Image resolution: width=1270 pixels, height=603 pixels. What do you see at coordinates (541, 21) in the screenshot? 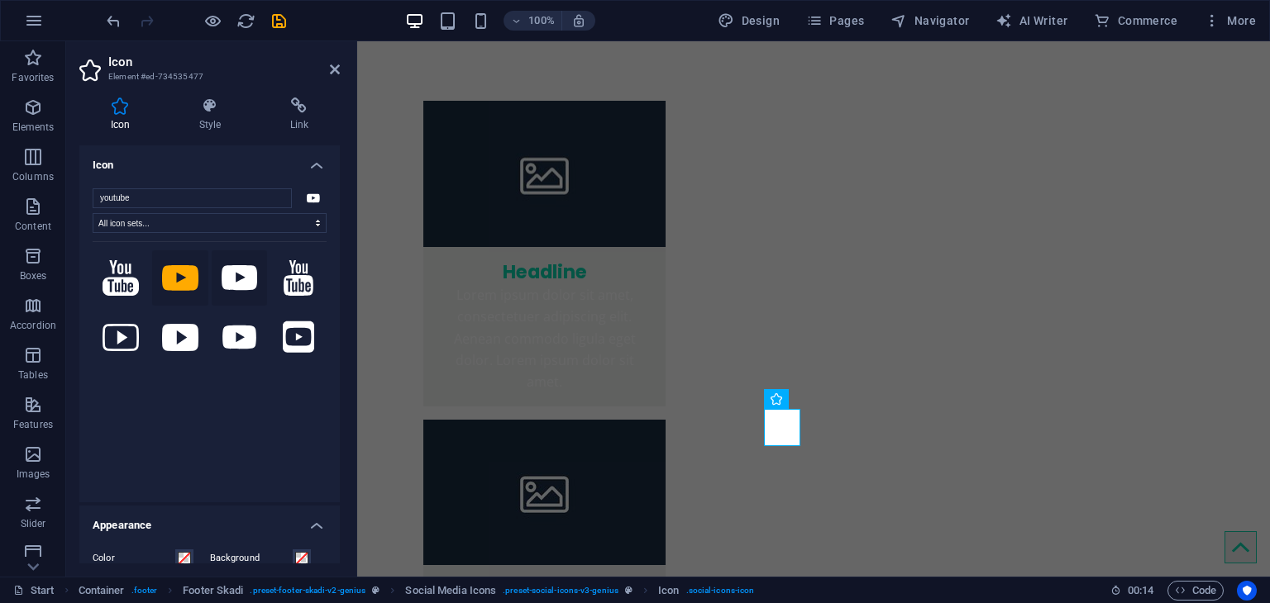
I see `h6: 100%` at bounding box center [541, 21].